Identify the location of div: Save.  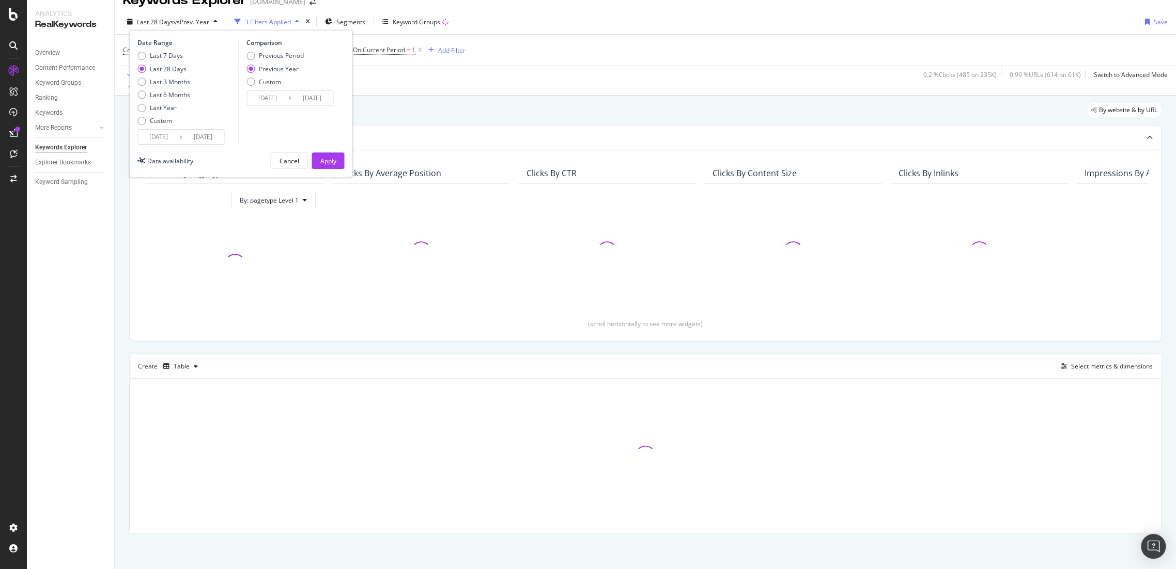
(1161, 22).